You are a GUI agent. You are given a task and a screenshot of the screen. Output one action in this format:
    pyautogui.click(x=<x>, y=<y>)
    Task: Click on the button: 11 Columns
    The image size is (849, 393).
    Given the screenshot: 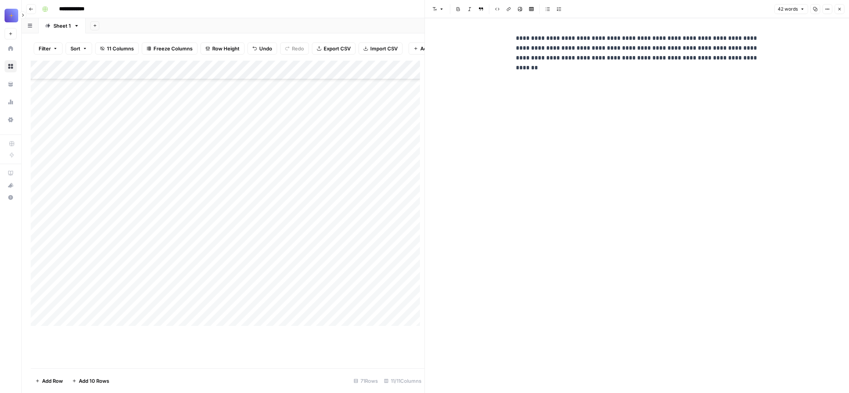 What is the action you would take?
    pyautogui.click(x=117, y=49)
    